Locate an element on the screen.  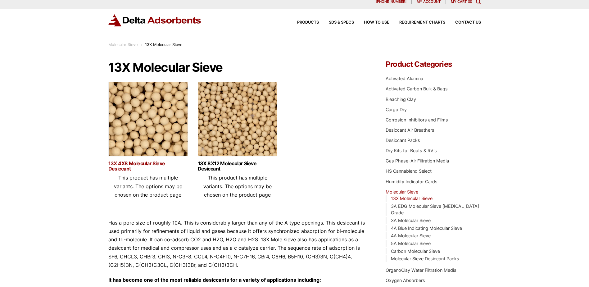
a: SDS & SPECS is located at coordinates (336, 22).